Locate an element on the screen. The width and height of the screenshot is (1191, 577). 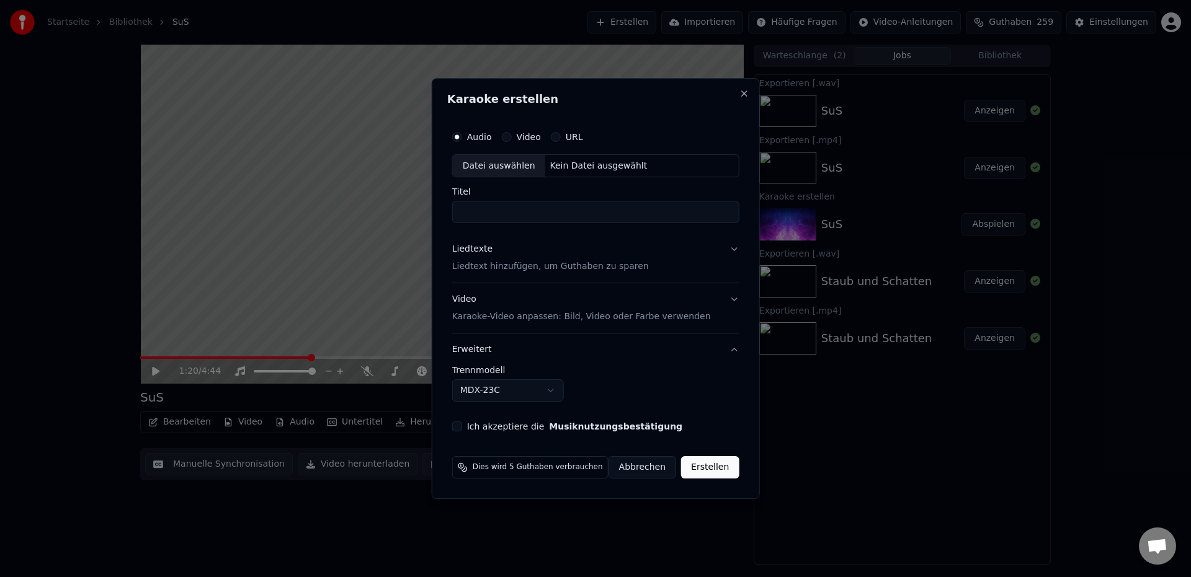
div: Datei auswählen is located at coordinates (499, 166).